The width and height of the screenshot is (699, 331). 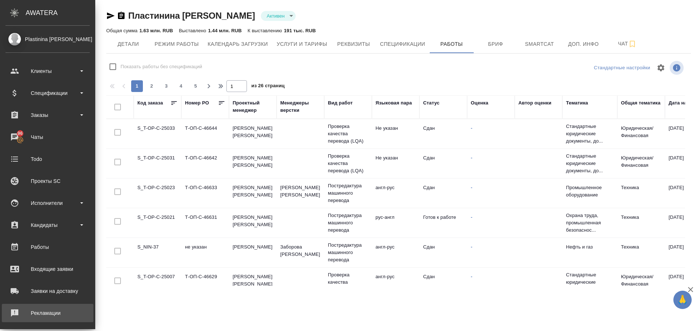 What do you see at coordinates (641, 103) in the screenshot?
I see `div: Общая тематика` at bounding box center [641, 103].